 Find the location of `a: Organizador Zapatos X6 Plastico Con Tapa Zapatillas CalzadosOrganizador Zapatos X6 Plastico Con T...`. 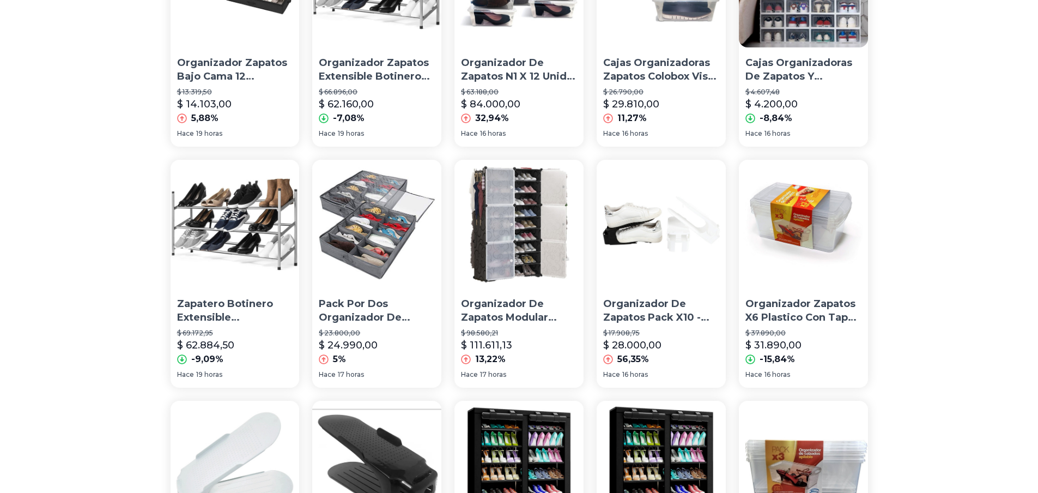

a: Organizador Zapatos X6 Plastico Con Tapa Zapatillas CalzadosOrganizador Zapatos X6 Plastico Con T... is located at coordinates (803, 274).